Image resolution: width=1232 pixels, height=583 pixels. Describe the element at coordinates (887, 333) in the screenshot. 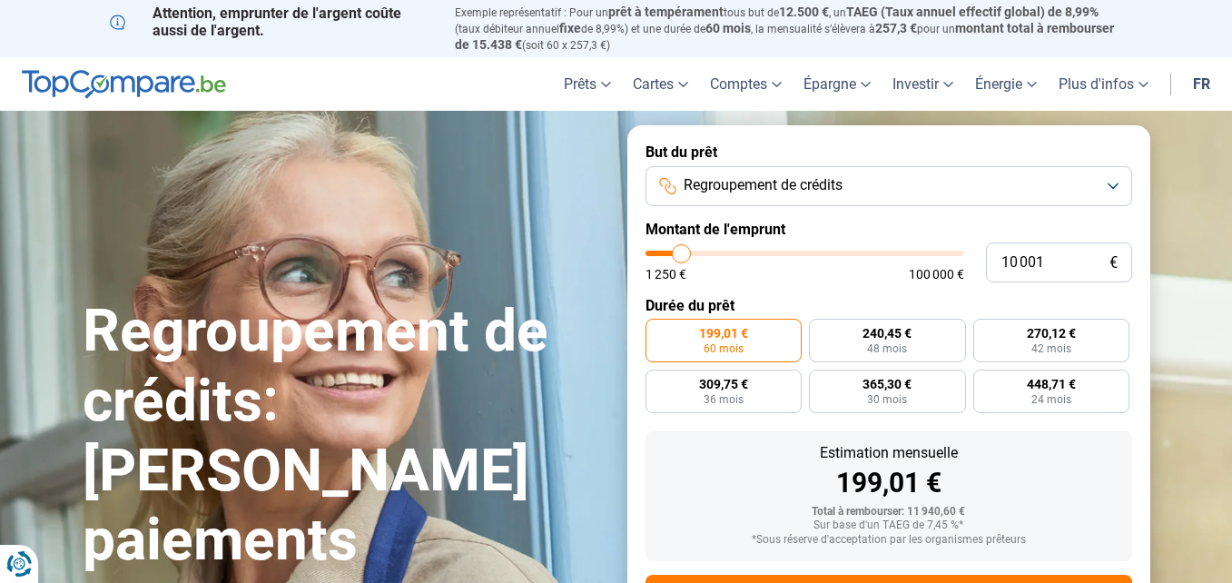

I see `span: 240,45 €` at that location.